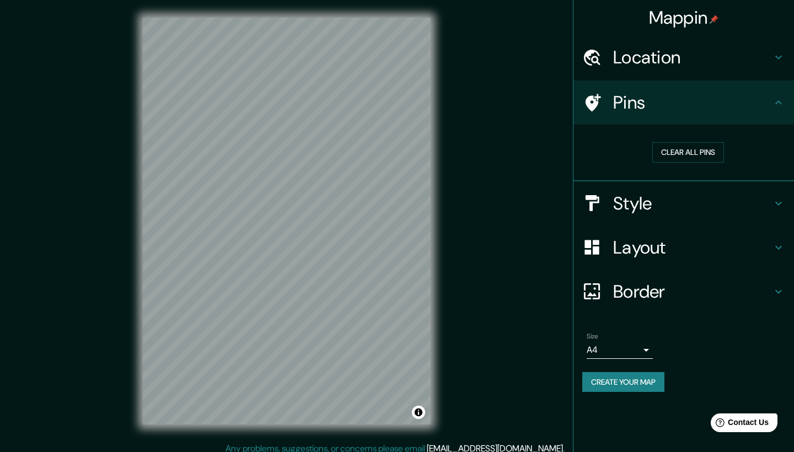 This screenshot has height=452, width=794. I want to click on div: Location, so click(684, 57).